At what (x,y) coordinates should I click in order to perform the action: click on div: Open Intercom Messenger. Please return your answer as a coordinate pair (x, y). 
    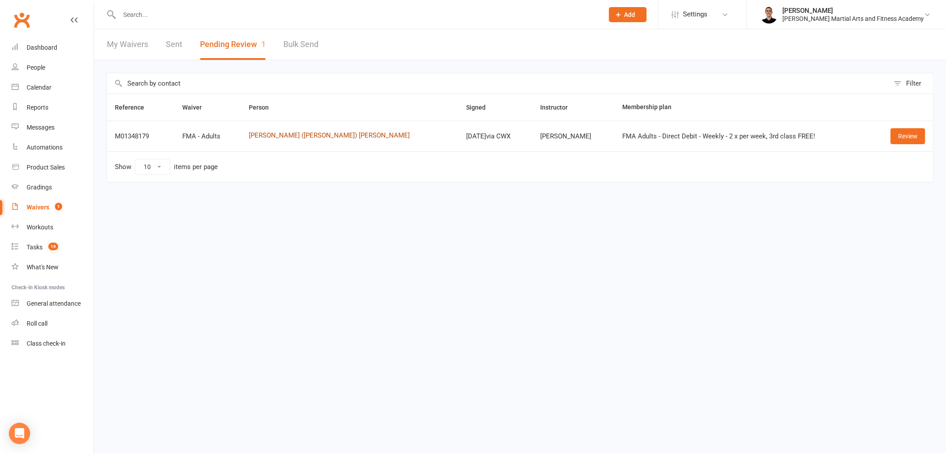
    Looking at the image, I should click on (20, 433).